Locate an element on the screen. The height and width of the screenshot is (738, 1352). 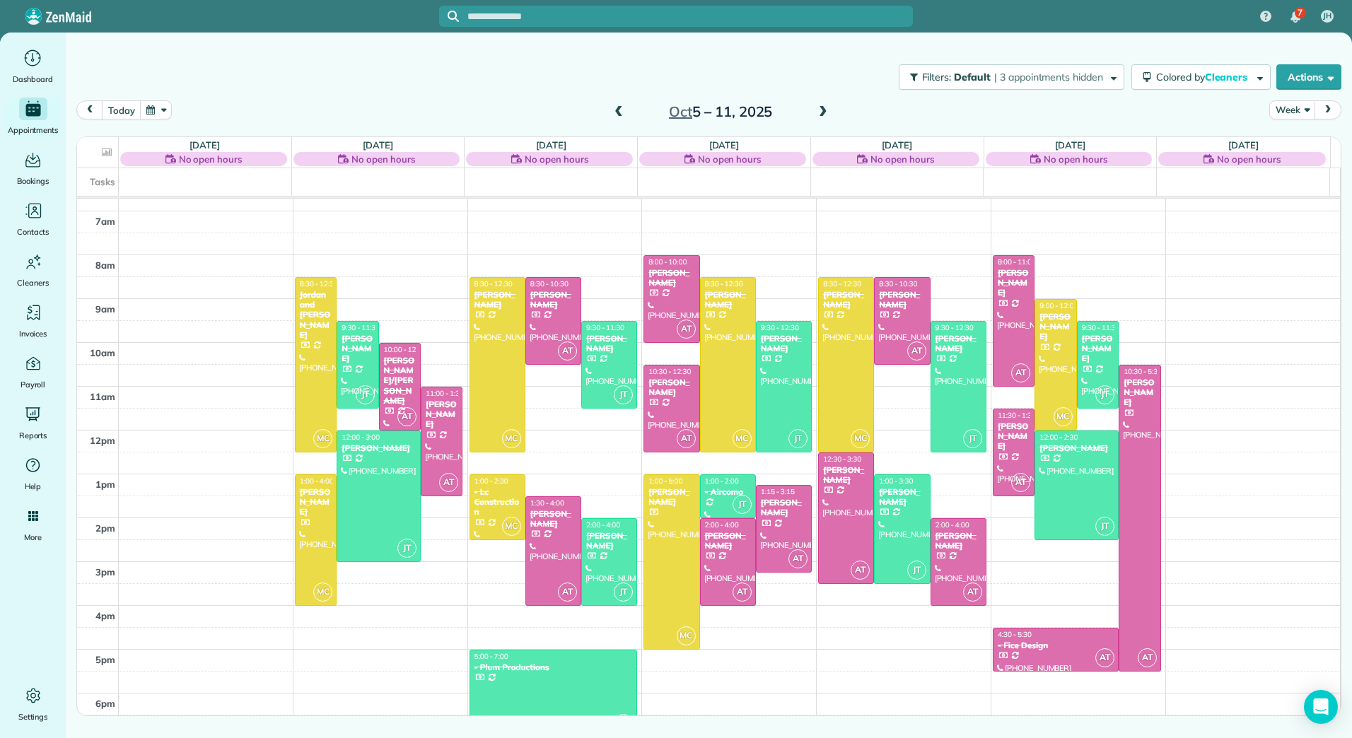
span: 1:00 - 4:00 is located at coordinates (317, 481).